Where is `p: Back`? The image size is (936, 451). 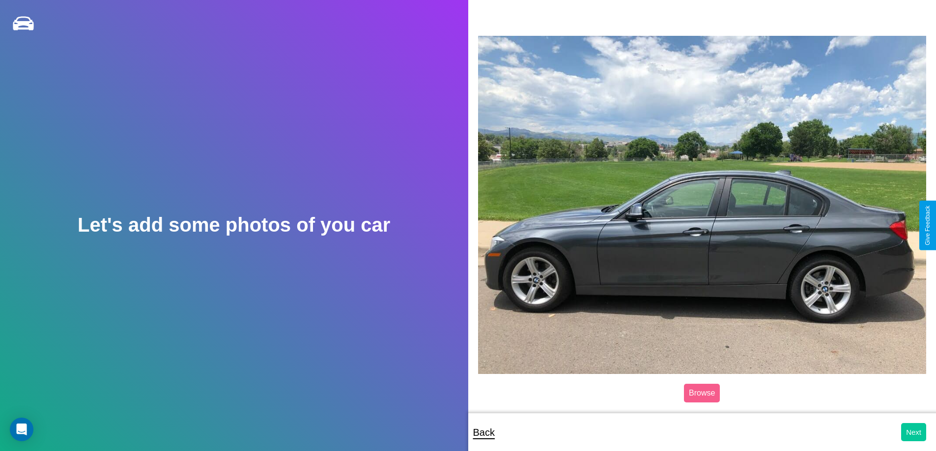 p: Back is located at coordinates (484, 433).